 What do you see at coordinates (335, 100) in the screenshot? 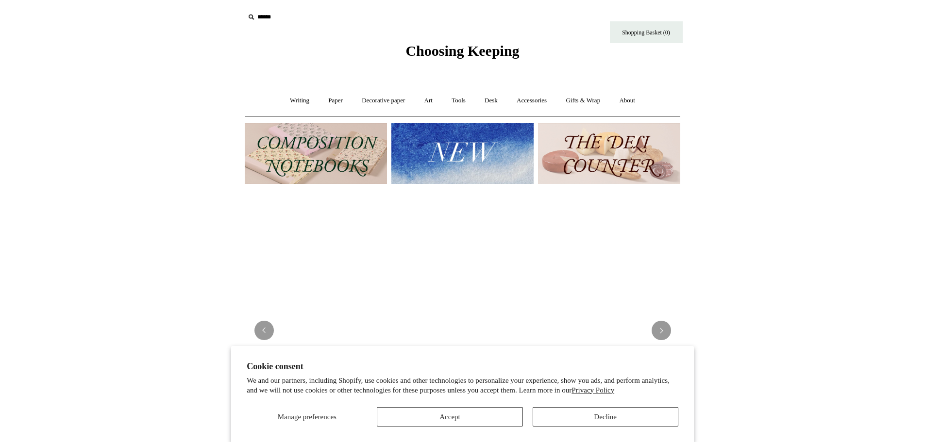
I see `a: Paper` at bounding box center [335, 100].